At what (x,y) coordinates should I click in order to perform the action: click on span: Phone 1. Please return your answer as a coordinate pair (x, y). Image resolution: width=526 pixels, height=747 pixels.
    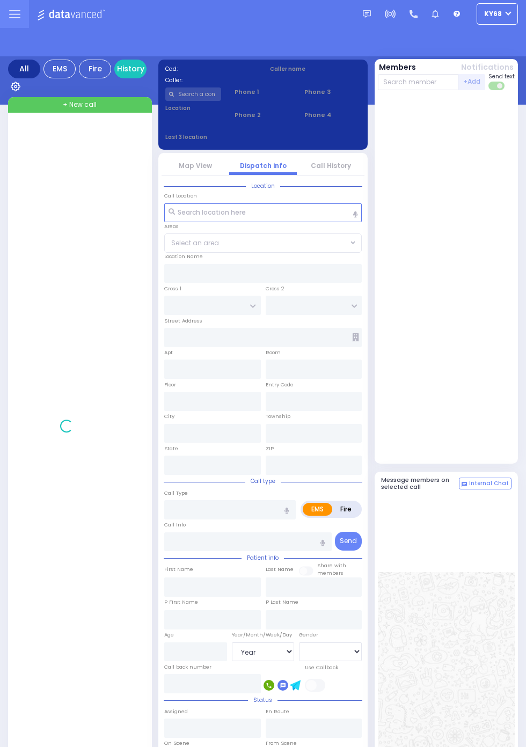
    Looking at the image, I should click on (262, 92).